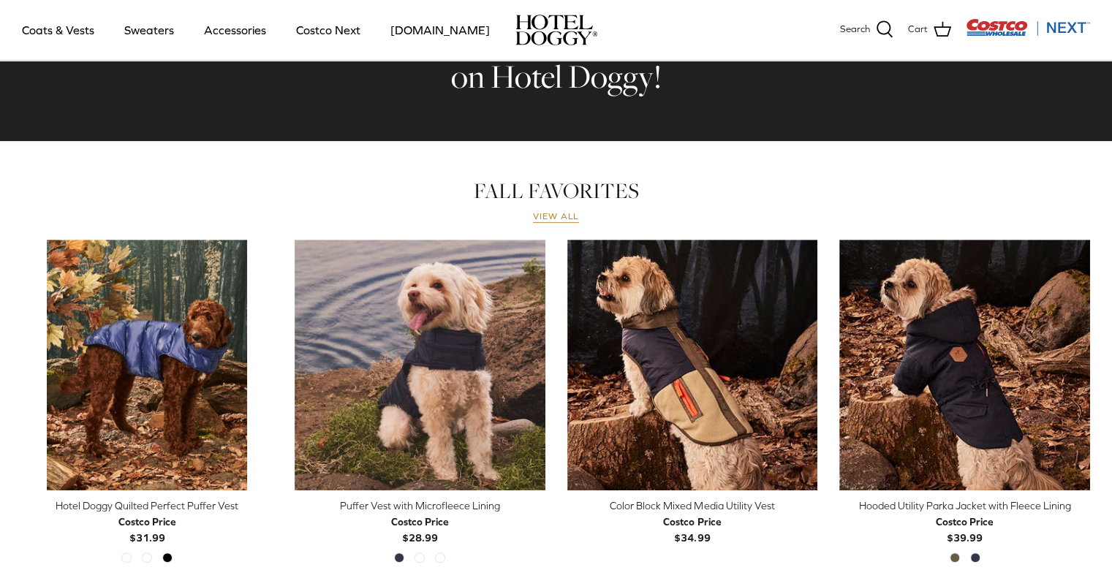 This screenshot has height=578, width=1112. I want to click on a: Color Block Mixed Media Utility Vest Costco Price$34.99, so click(692, 522).